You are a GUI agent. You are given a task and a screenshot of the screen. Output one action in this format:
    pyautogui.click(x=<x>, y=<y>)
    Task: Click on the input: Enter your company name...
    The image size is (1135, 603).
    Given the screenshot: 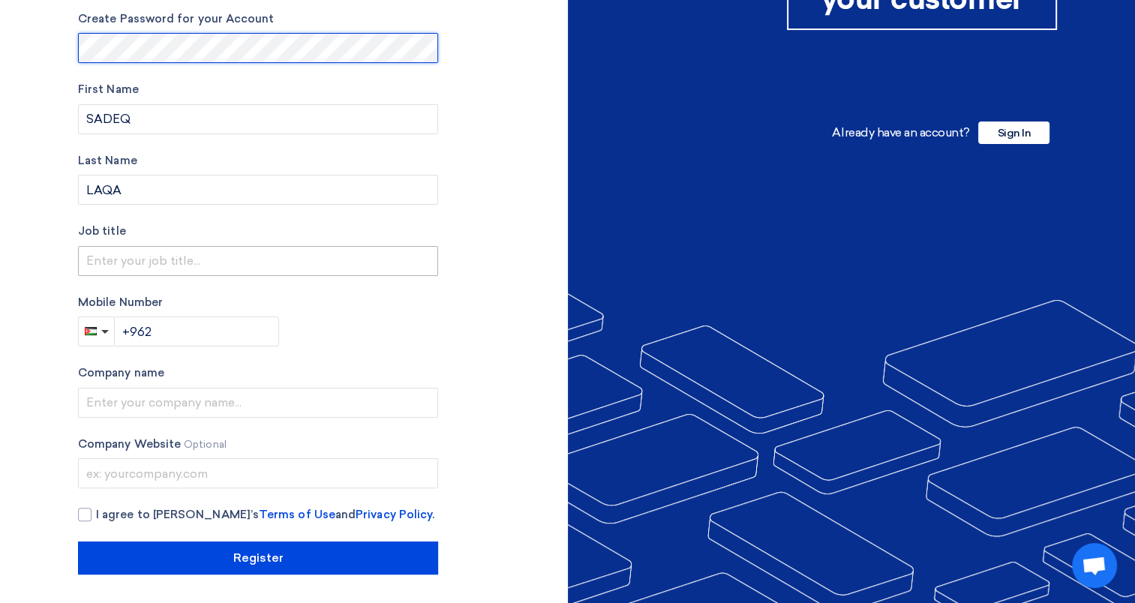 What is the action you would take?
    pyautogui.click(x=258, y=403)
    